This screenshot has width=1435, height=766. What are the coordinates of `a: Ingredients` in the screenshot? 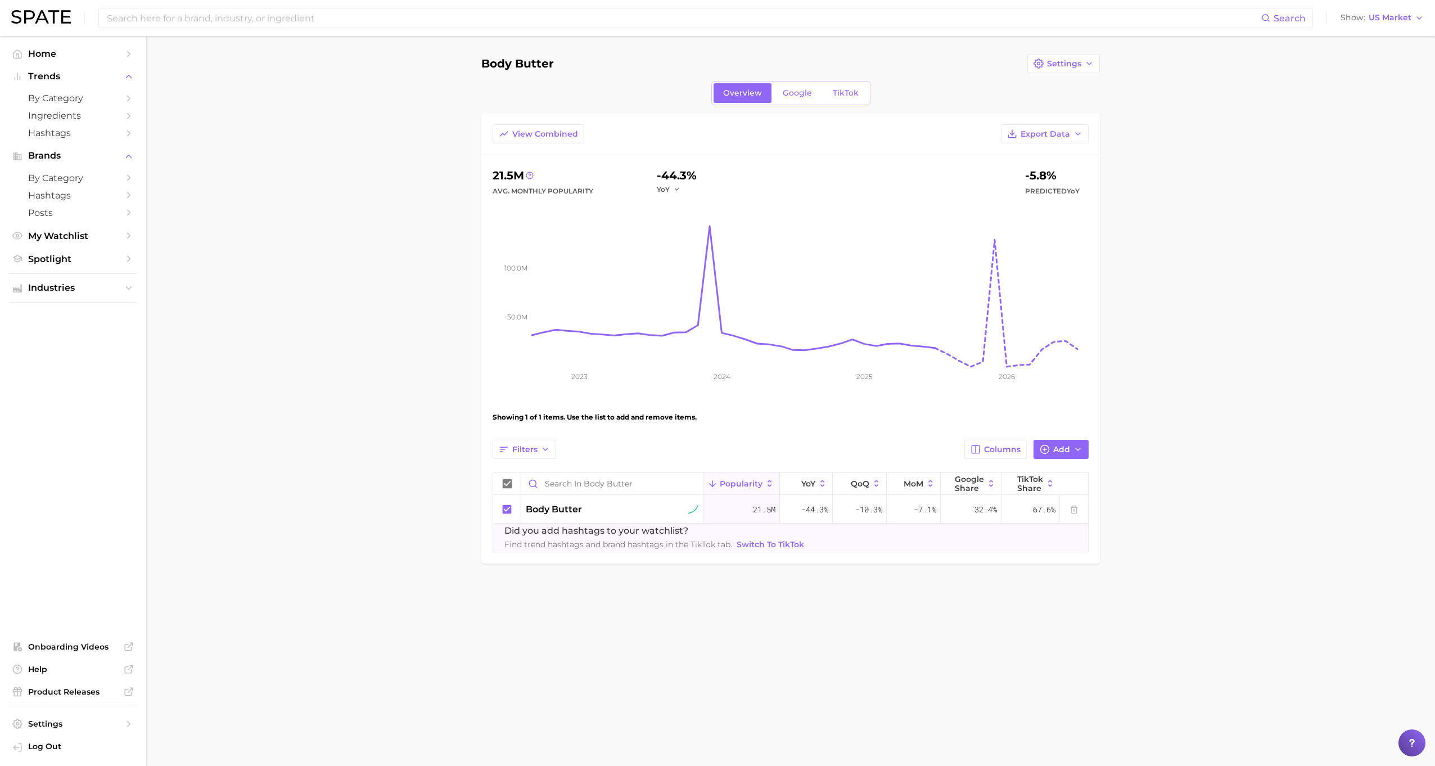 It's located at (73, 115).